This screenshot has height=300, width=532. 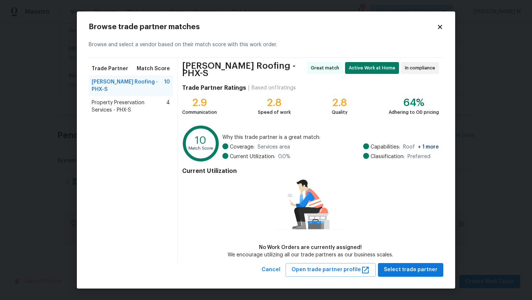 What do you see at coordinates (200, 148) in the screenshot?
I see `text: Match Score` at bounding box center [200, 148].